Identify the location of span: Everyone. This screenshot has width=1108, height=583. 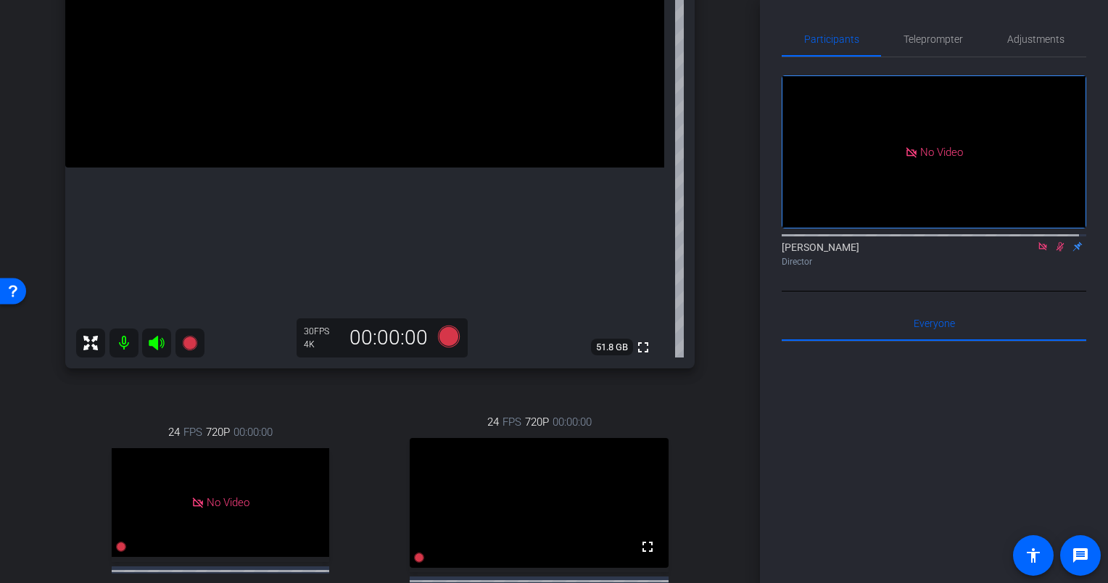
(934, 324).